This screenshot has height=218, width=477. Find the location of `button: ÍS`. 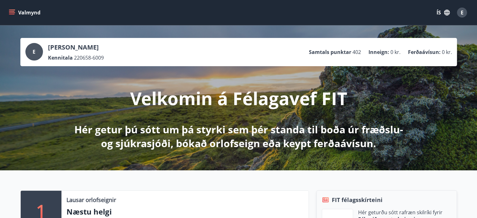

button: ÍS is located at coordinates (443, 13).